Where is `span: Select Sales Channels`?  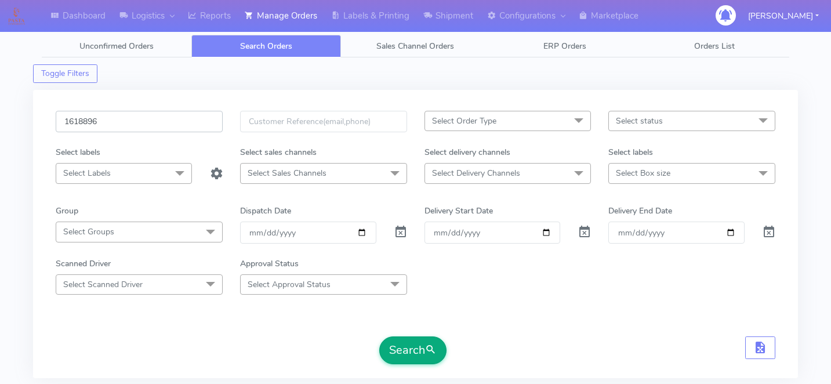 span: Select Sales Channels is located at coordinates (287, 173).